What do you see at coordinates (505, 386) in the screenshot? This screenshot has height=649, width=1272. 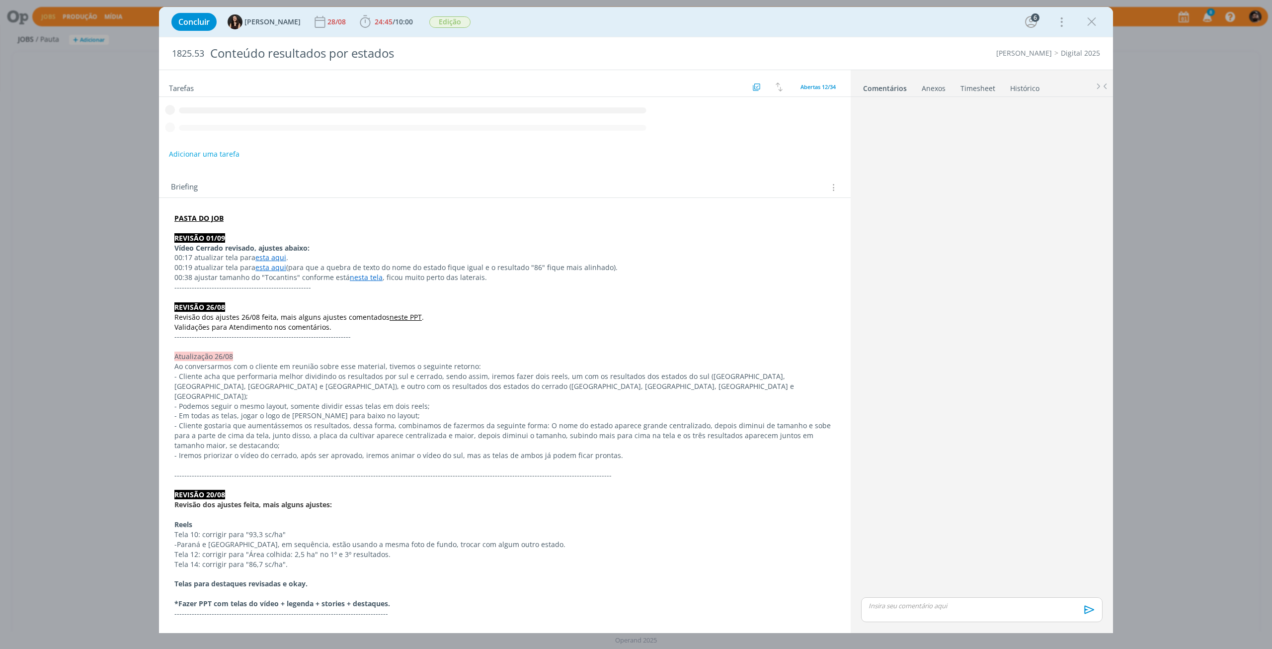 I see `p: - Cliente acha que performaria melhor dividindo os resultados por sul e cerrado, sendo assim, ire...` at bounding box center [505, 386].